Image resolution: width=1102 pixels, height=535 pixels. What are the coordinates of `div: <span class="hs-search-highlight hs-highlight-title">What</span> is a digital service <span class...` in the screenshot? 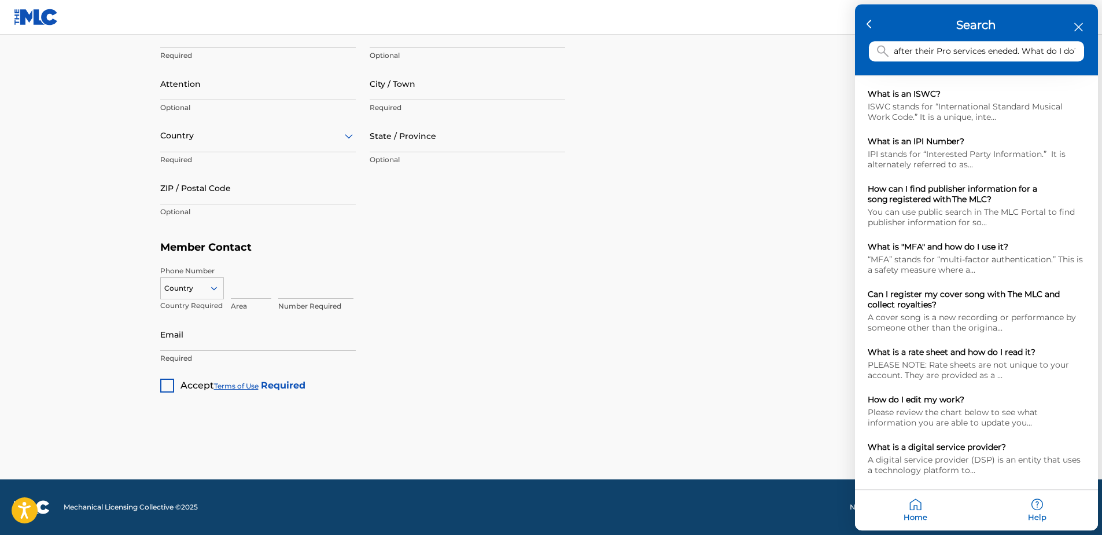 It's located at (977, 459).